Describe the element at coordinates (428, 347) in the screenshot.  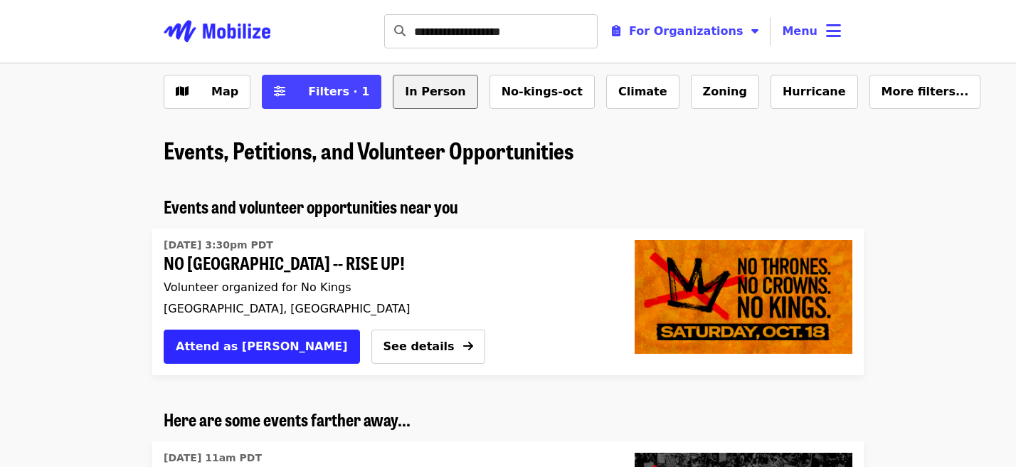
I see `a: See details` at that location.